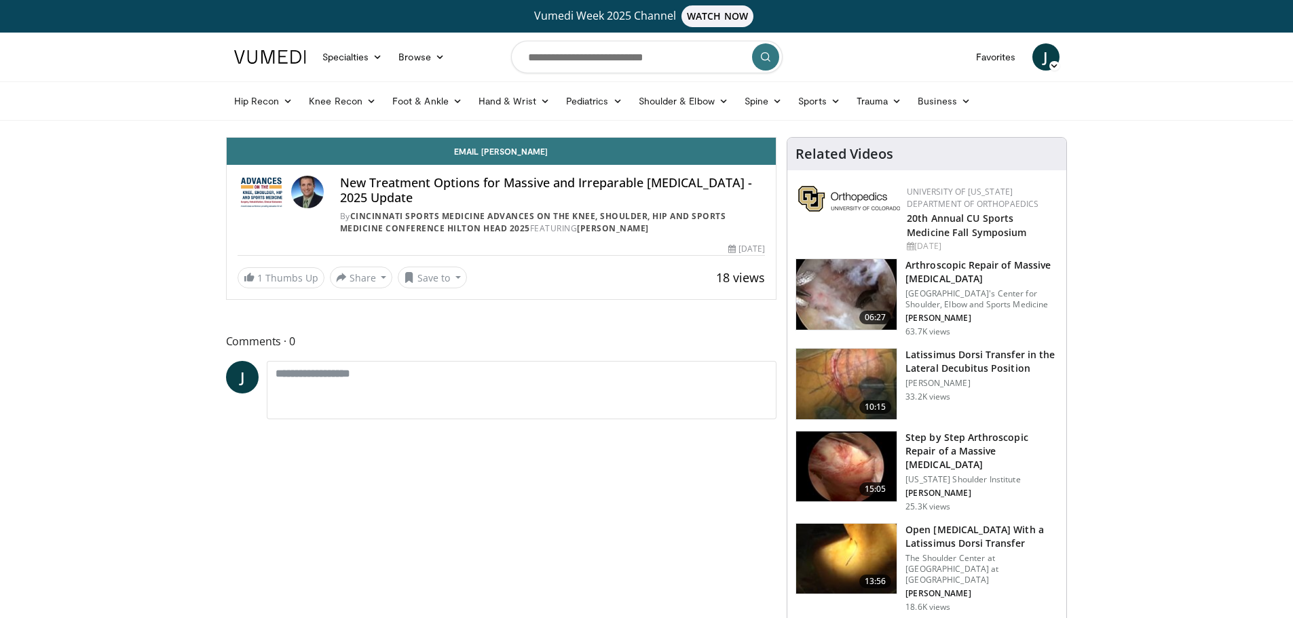  Describe the element at coordinates (846, 467) in the screenshot. I see `img: 7cd5bdb9-3b5e-40f2-a8f4-702d57719c06.150x105_q85_crop-smart_upscale.jpg` at that location.